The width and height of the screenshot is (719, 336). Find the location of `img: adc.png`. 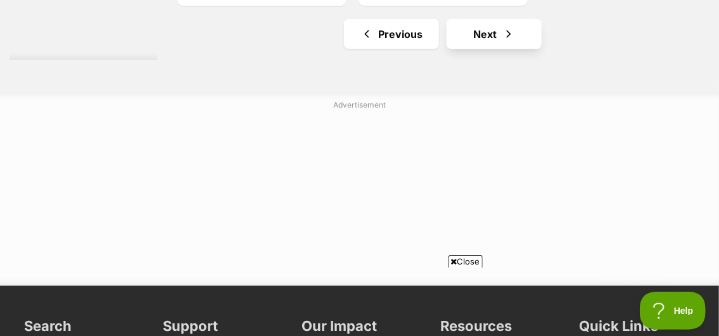

img: adc.png is located at coordinates (456, 5).